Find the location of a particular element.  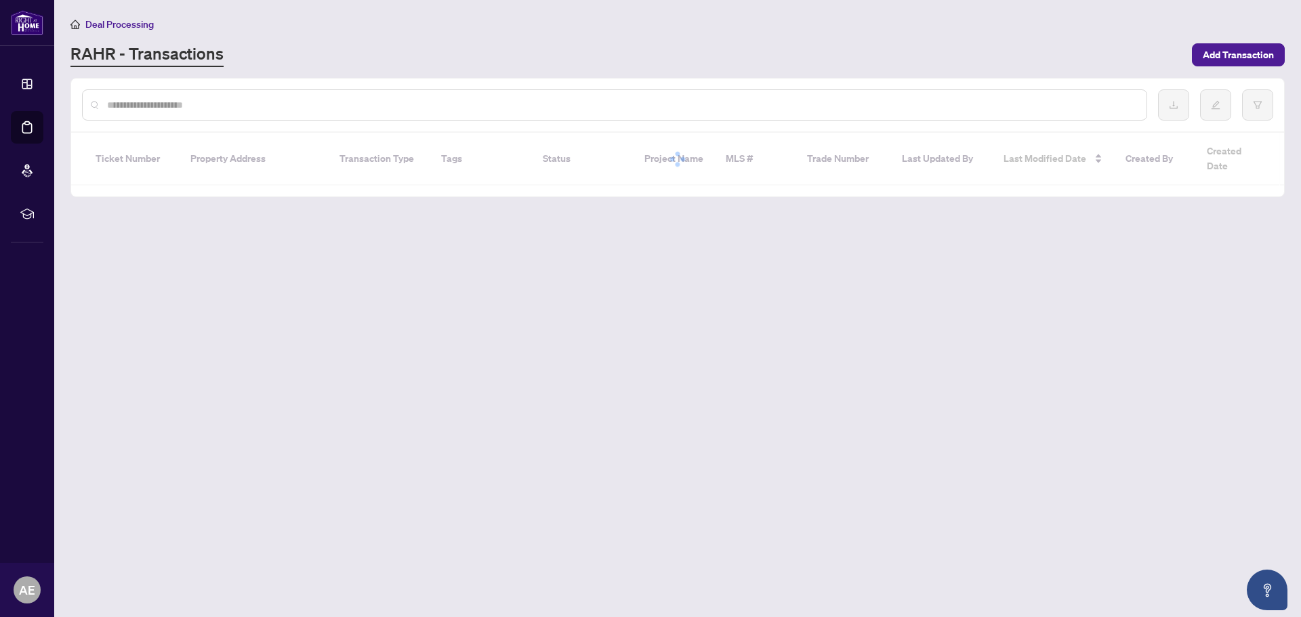

span: Deal Processing is located at coordinates (119, 24).